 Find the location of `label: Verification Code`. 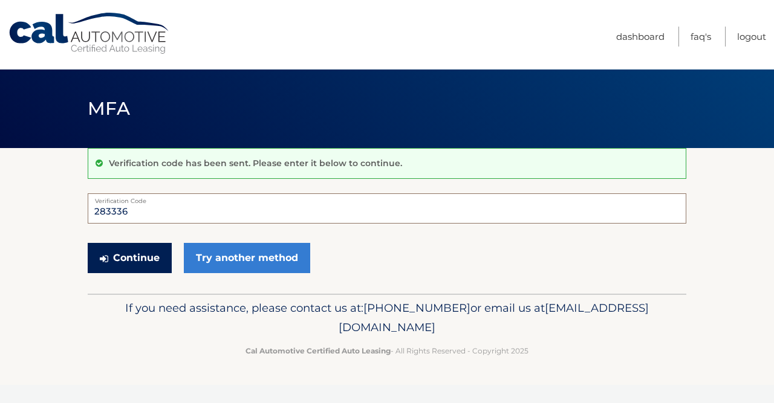

label: Verification Code is located at coordinates (387, 198).